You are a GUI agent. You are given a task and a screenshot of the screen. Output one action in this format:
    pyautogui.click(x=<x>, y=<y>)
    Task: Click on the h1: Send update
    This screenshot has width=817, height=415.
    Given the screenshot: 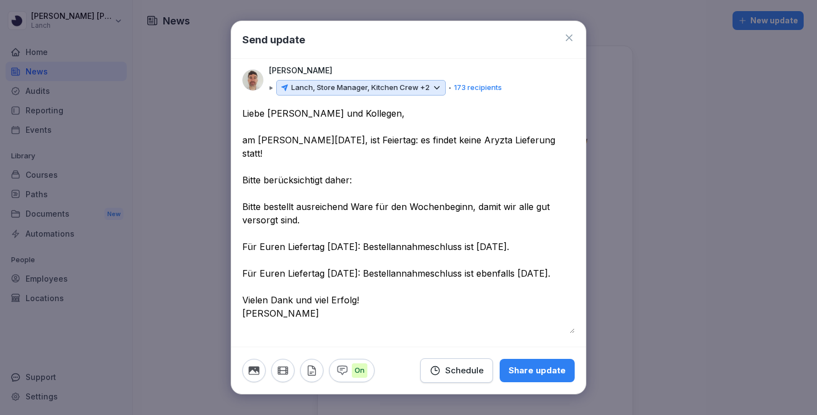 What is the action you would take?
    pyautogui.click(x=273, y=39)
    